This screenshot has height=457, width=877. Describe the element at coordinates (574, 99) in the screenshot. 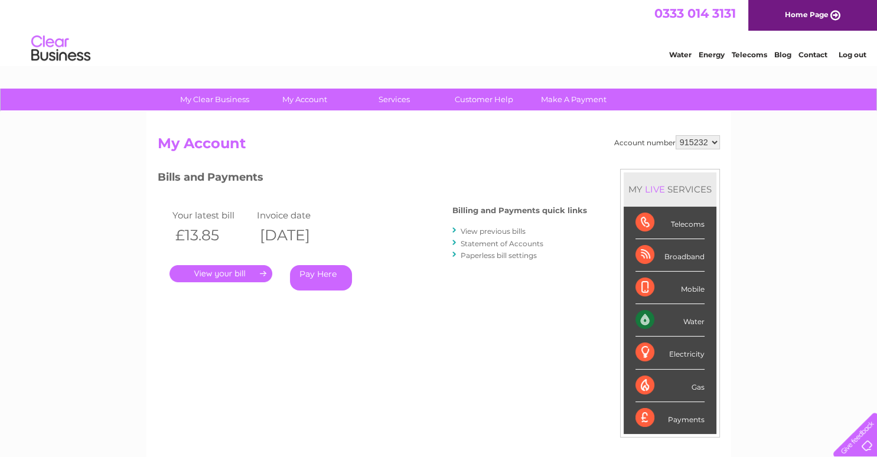

I see `a: Make A Payment` at that location.